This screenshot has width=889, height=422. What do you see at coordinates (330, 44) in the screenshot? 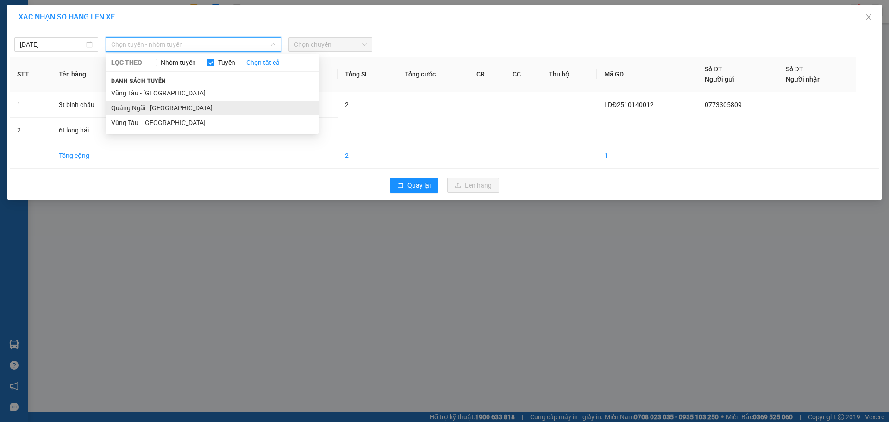
I see `span: Chọn chuyến` at bounding box center [330, 44].